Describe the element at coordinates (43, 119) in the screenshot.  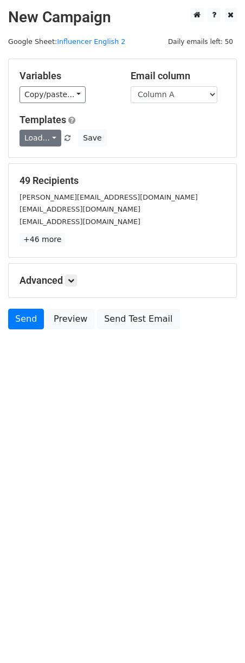
I see `a: Templates` at that location.